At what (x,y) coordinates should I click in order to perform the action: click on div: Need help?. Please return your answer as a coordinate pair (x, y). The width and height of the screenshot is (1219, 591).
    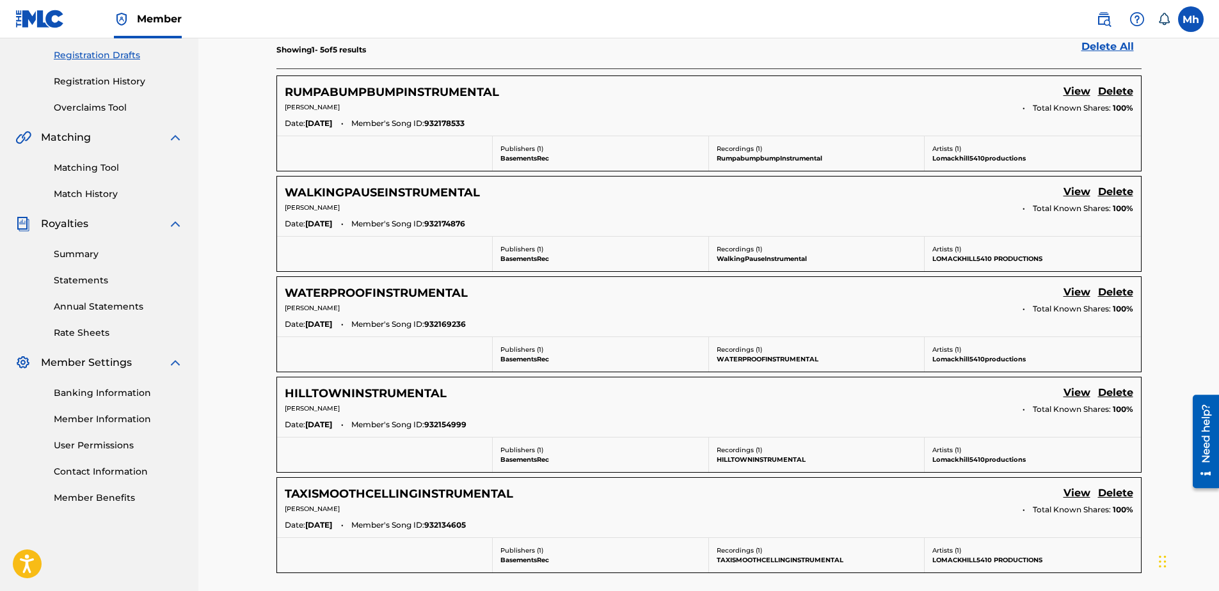
    Looking at the image, I should click on (22, 44).